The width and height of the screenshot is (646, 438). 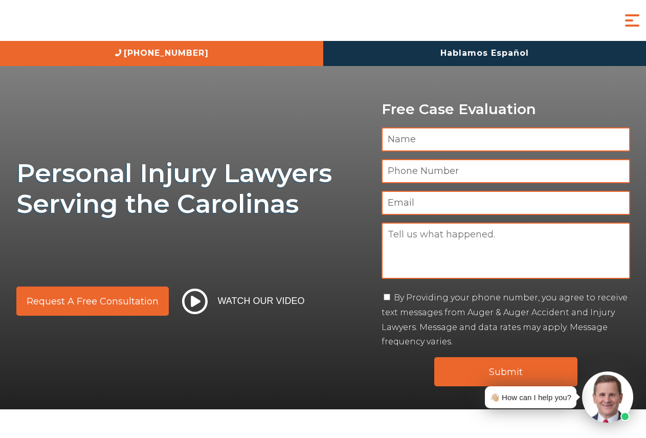 What do you see at coordinates (632, 20) in the screenshot?
I see `button: Menu` at bounding box center [632, 20].